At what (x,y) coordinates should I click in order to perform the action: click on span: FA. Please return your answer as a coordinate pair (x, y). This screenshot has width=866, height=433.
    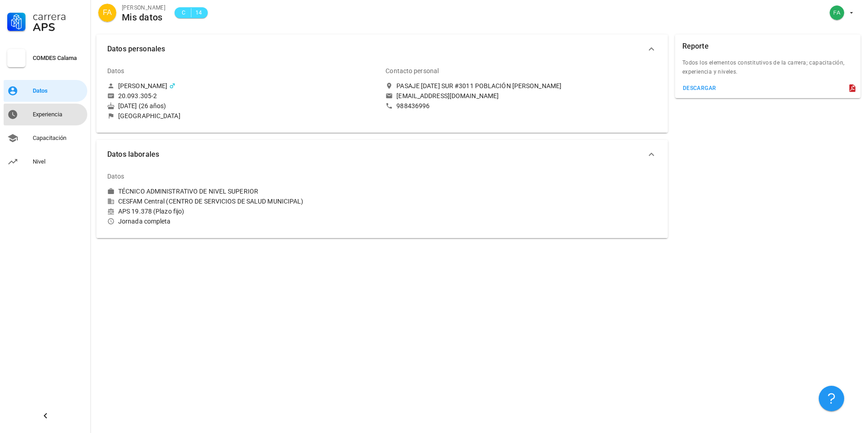
    Looking at the image, I should click on (107, 13).